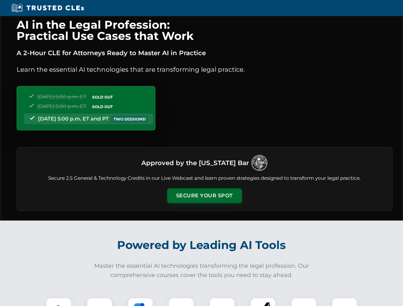 The width and height of the screenshot is (403, 306). Describe the element at coordinates (259, 163) in the screenshot. I see `img: Logo` at that location.